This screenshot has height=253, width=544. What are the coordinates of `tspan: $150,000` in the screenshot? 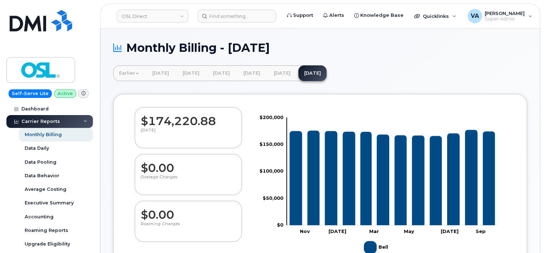 It's located at (271, 144).